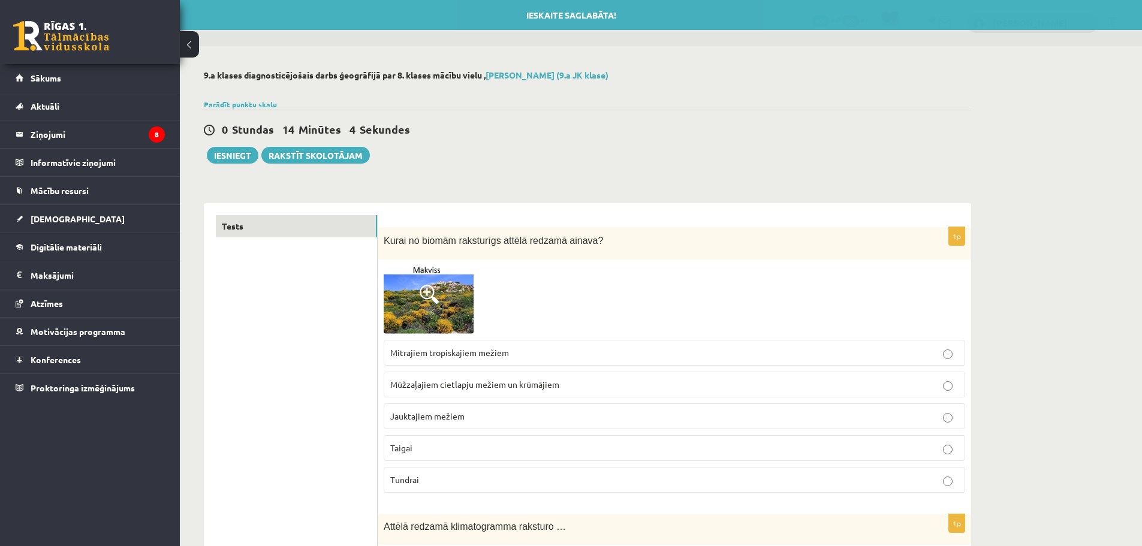 This screenshot has height=546, width=1142. What do you see at coordinates (240, 104) in the screenshot?
I see `a: Parādīt punktu skalu` at bounding box center [240, 104].